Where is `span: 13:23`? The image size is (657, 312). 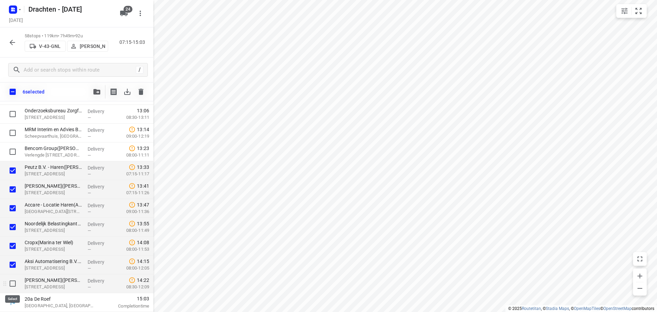 span: 13:23 is located at coordinates (143, 148).